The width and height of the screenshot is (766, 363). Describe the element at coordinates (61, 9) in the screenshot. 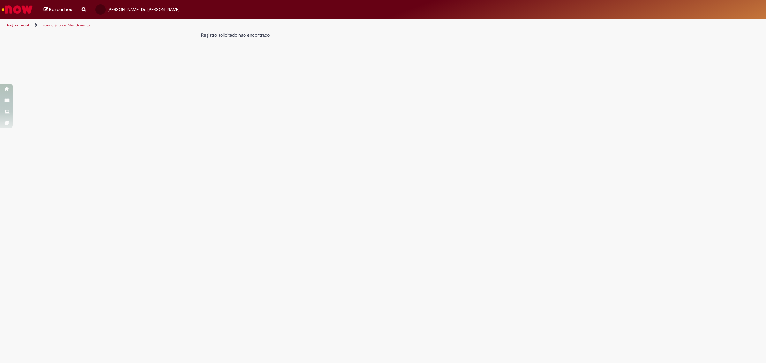

I see `span: Rascunhos` at that location.